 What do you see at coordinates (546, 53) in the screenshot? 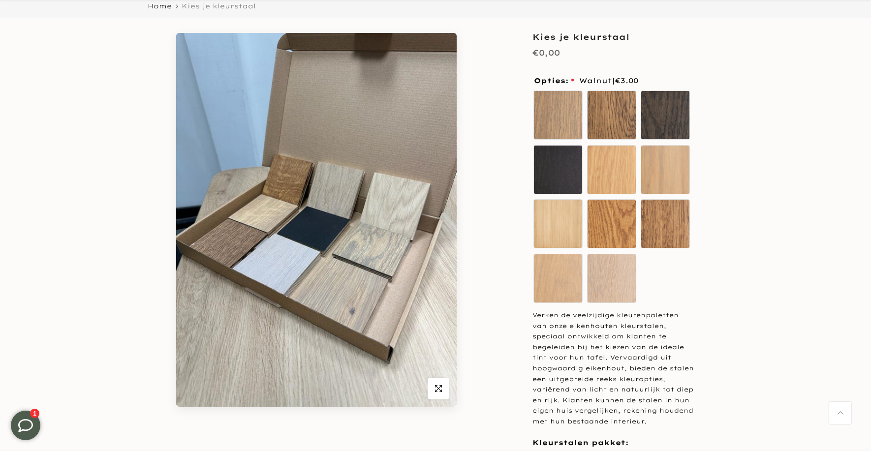
I see `div: €0,00` at bounding box center [546, 53].